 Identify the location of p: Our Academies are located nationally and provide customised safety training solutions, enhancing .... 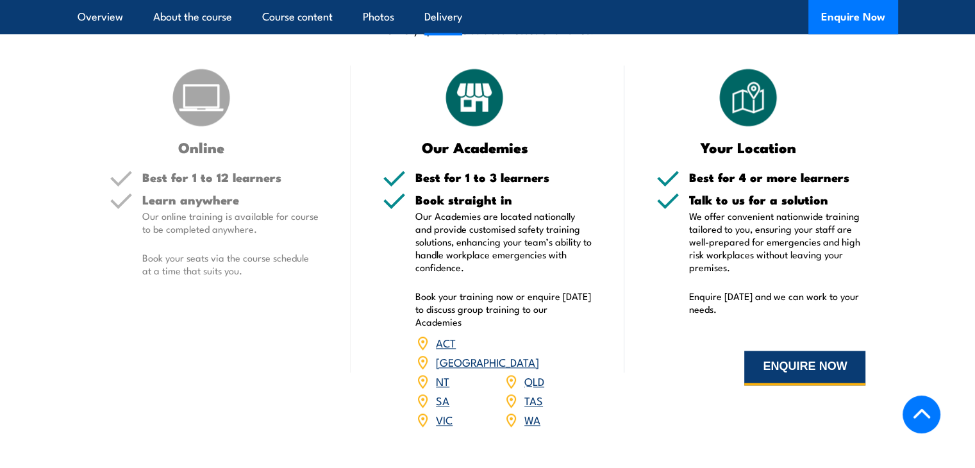
(504, 242).